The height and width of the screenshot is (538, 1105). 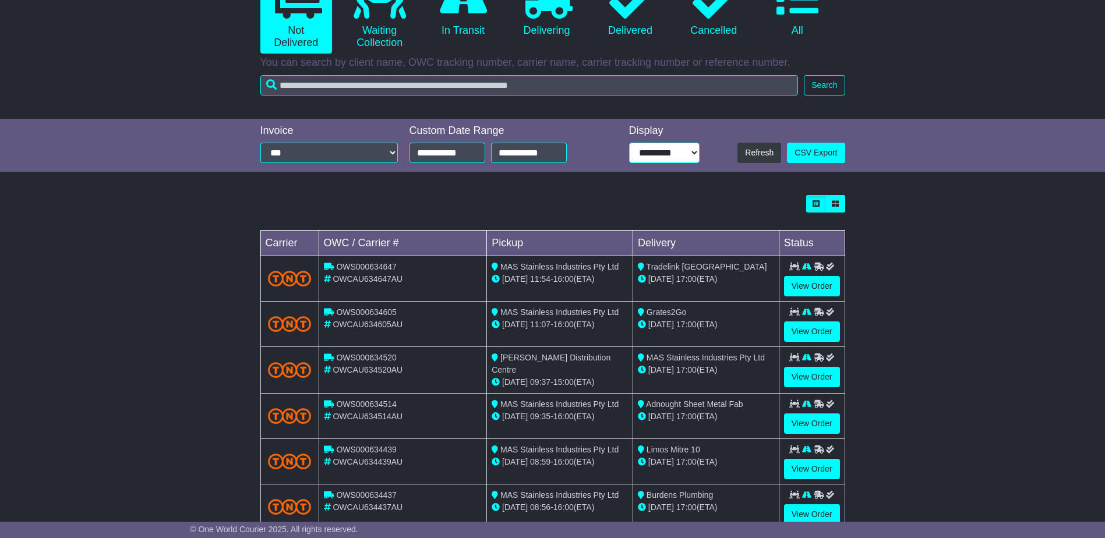 I want to click on span: Limos Mitre 10, so click(x=674, y=450).